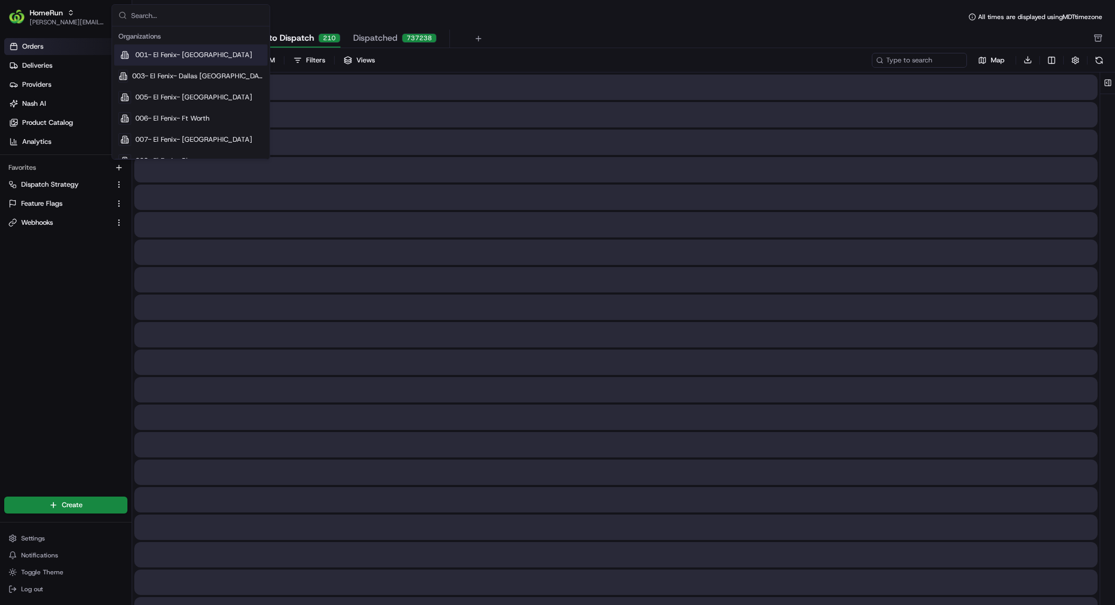 This screenshot has width=1115, height=605. What do you see at coordinates (68, 123) in the screenshot?
I see `a: Product Catalog` at bounding box center [68, 123].